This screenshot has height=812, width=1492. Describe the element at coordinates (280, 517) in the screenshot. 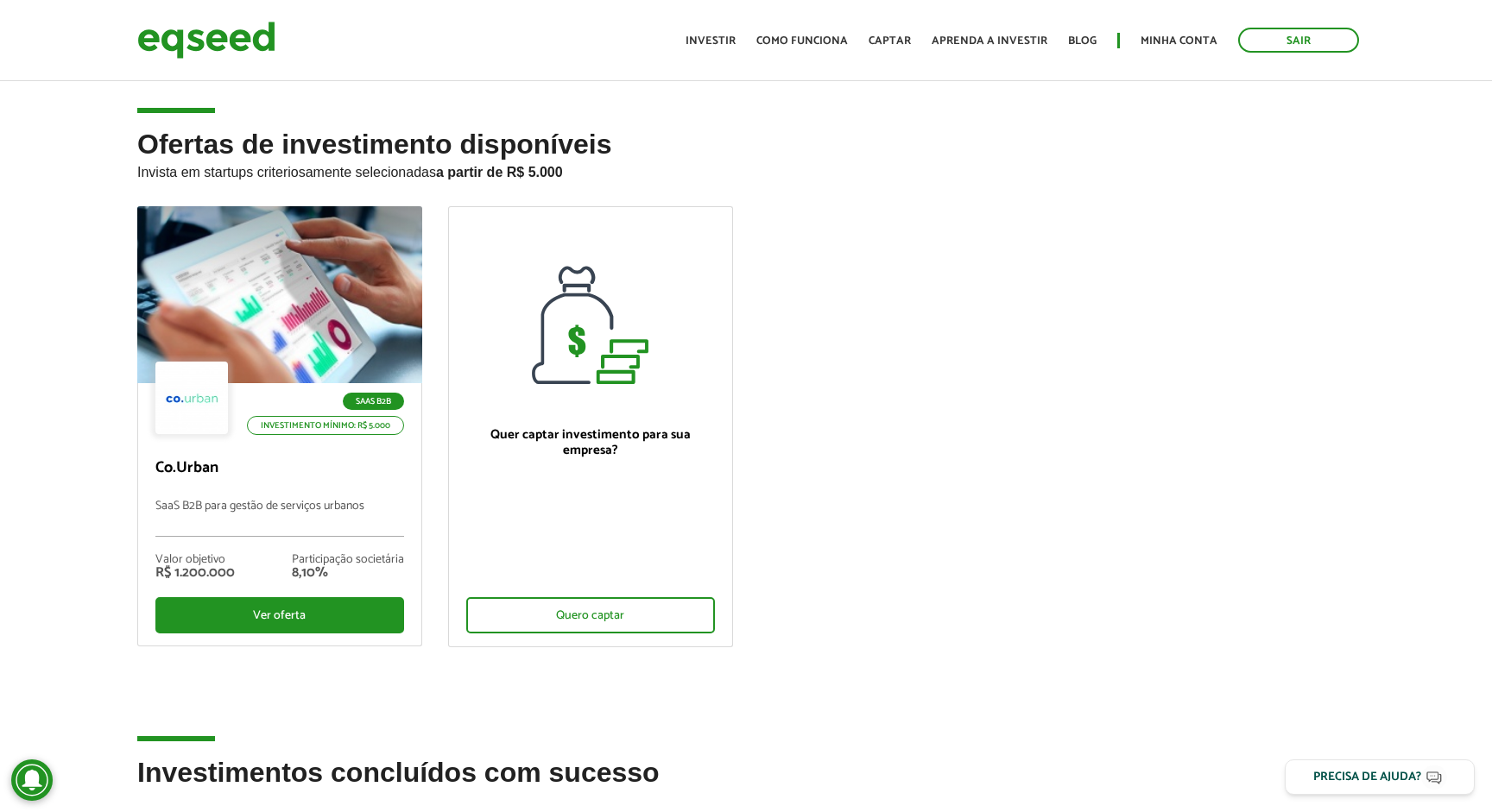

I see `p: SaaS B2B para gestão de serviços urbanos` at that location.